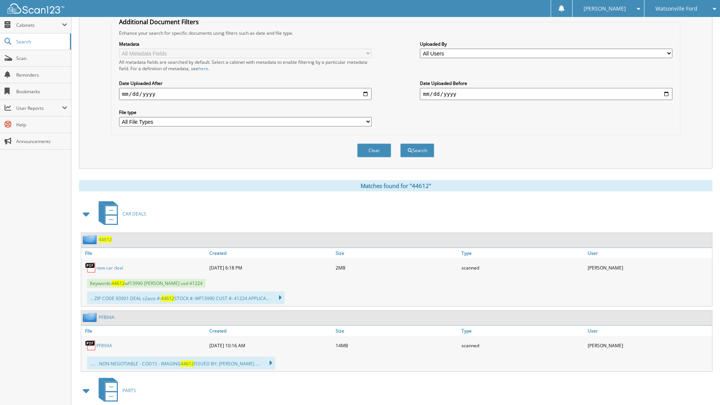 The height and width of the screenshot is (405, 720). I want to click on span: PARTS, so click(129, 391).